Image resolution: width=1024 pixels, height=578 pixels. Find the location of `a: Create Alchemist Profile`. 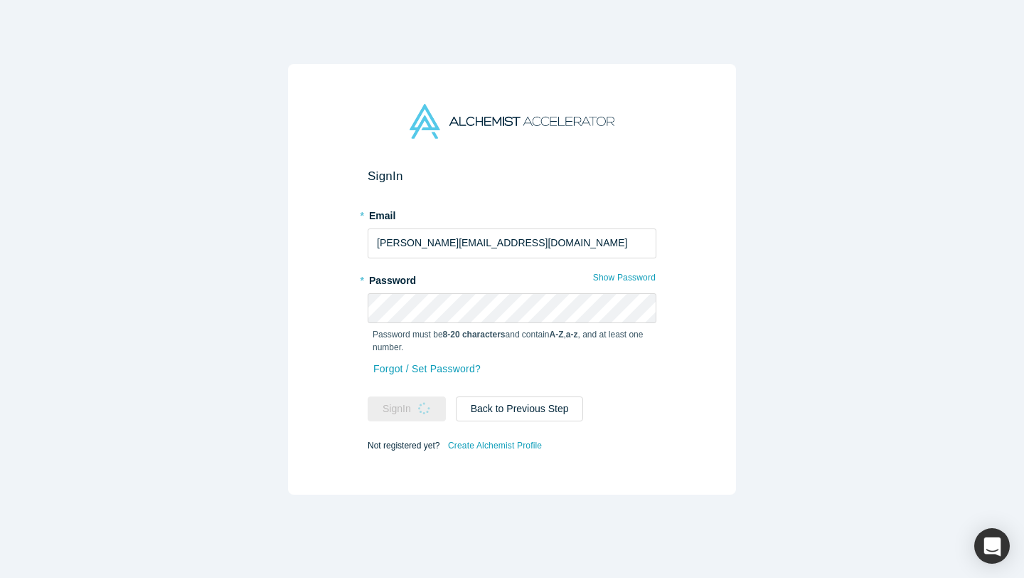

a: Create Alchemist Profile is located at coordinates (495, 445).